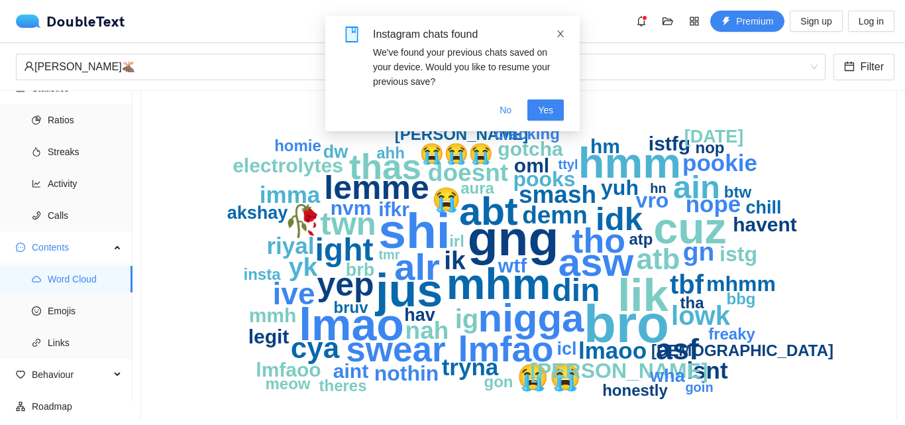 The height and width of the screenshot is (425, 905). What do you see at coordinates (36, 215) in the screenshot?
I see `span: phone` at bounding box center [36, 215].